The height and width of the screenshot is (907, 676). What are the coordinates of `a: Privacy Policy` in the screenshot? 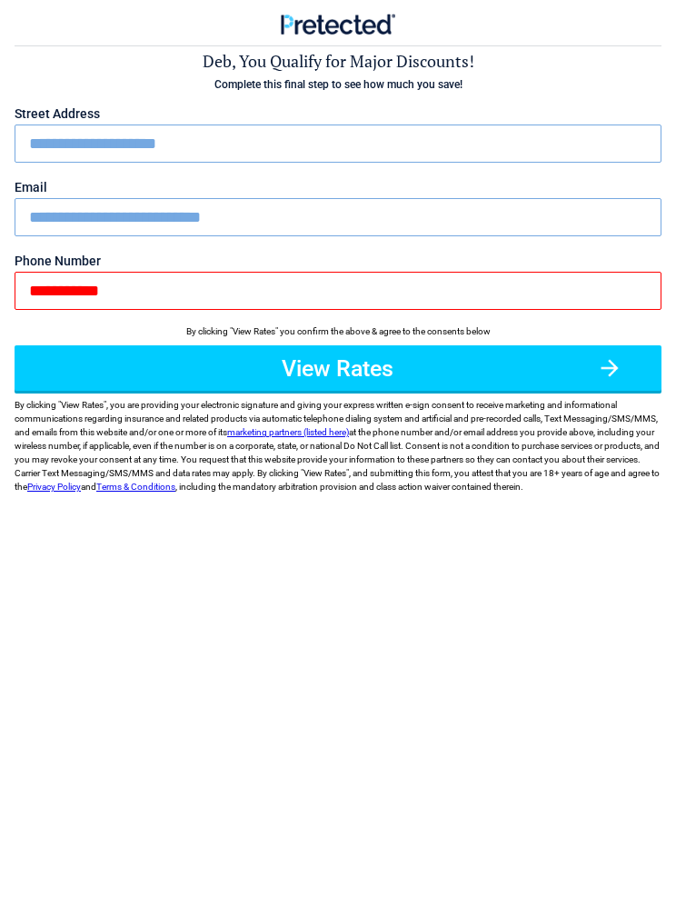 It's located at (54, 486).